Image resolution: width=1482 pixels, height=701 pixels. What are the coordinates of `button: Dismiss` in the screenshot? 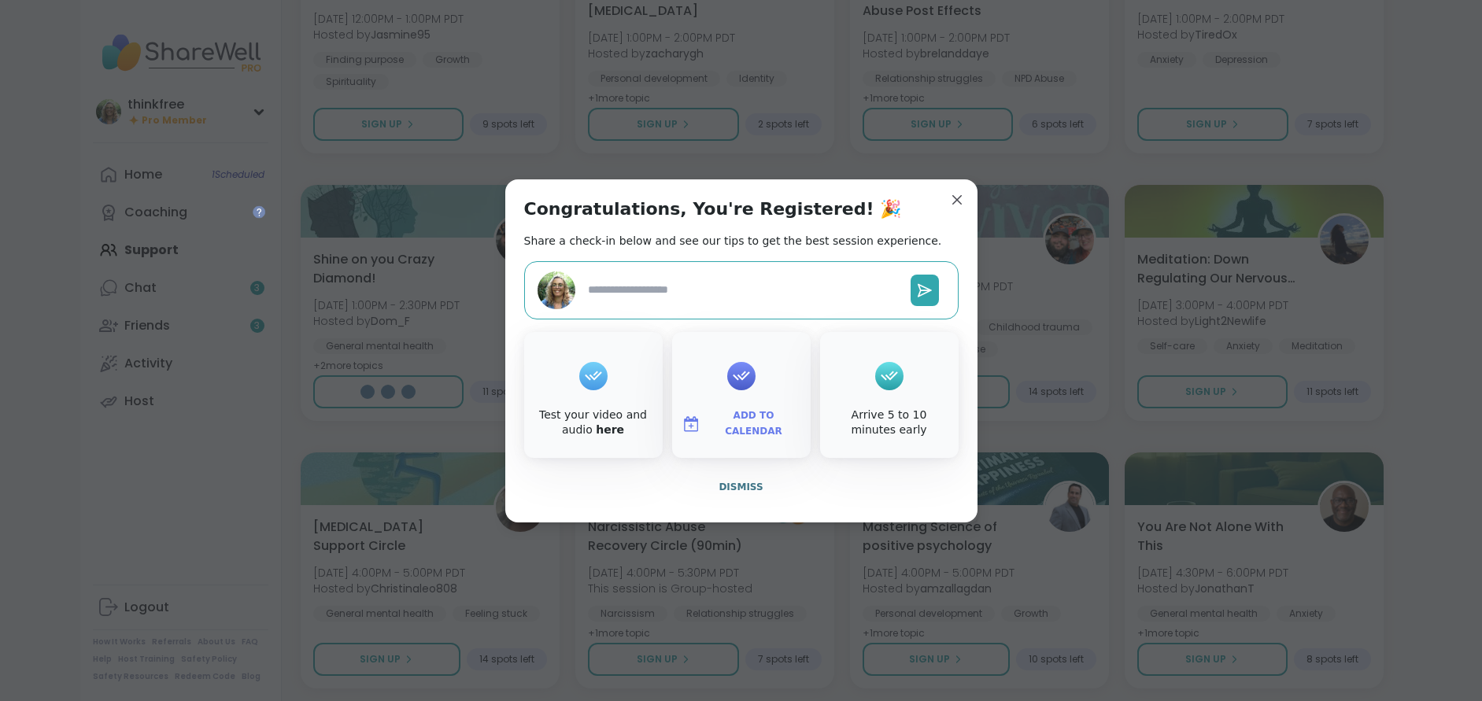 It's located at (742, 487).